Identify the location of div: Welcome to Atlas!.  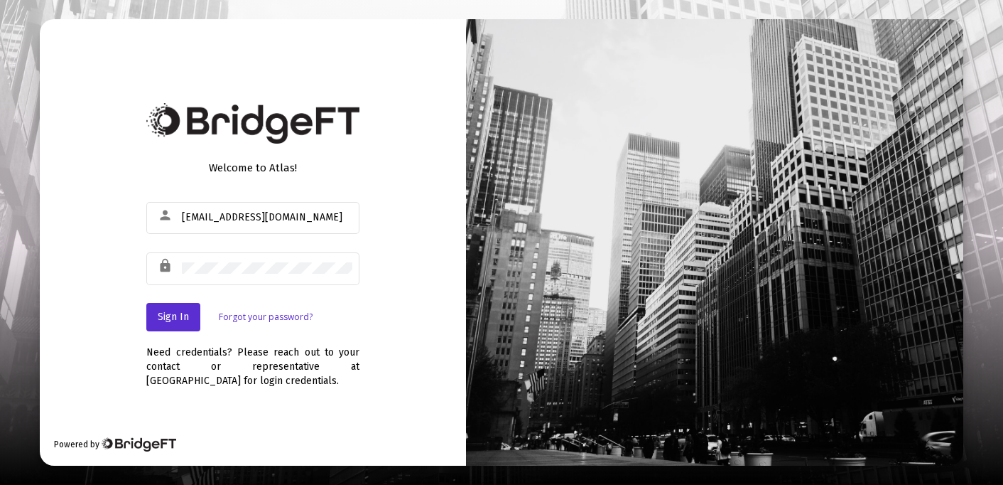
(253, 168).